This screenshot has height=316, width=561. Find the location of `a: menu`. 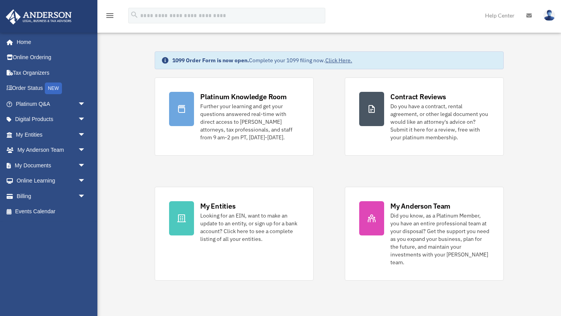

a: menu is located at coordinates (110, 17).